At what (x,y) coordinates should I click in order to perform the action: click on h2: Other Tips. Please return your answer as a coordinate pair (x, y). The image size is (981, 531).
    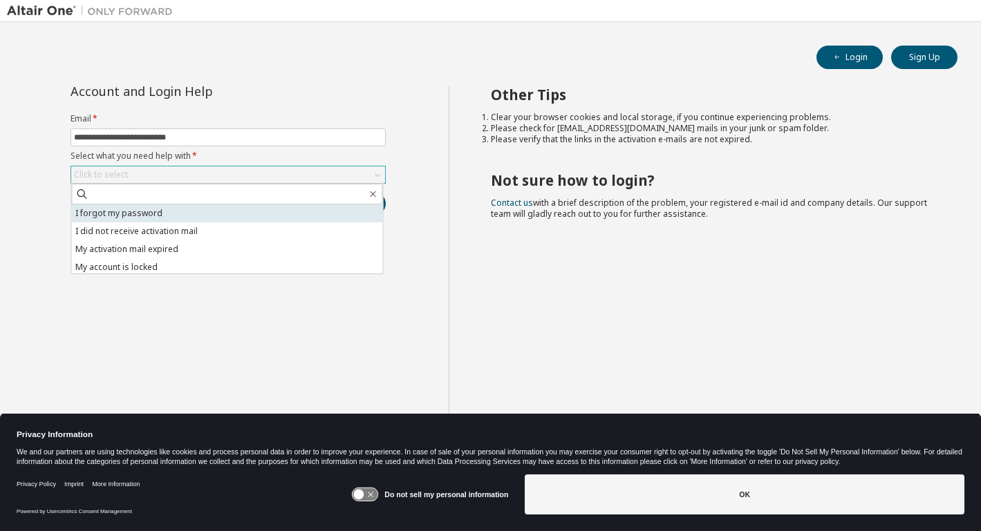
    Looking at the image, I should click on (711, 95).